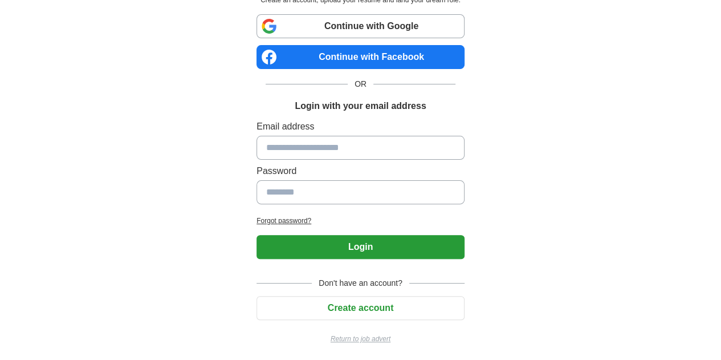  Describe the element at coordinates (360, 221) in the screenshot. I see `a: Forgot password?` at that location.